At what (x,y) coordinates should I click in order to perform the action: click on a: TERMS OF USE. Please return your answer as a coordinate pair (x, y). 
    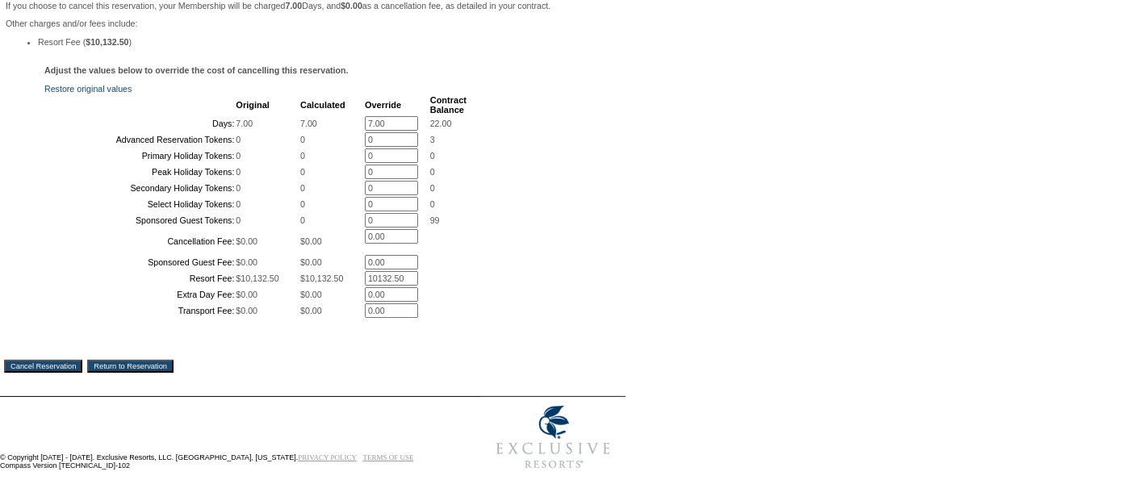
    Looking at the image, I should click on (388, 457).